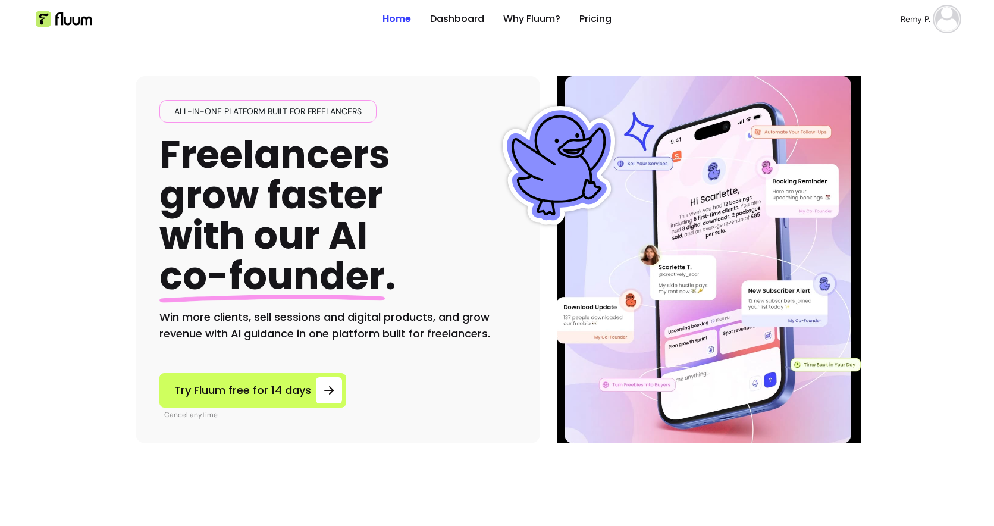  What do you see at coordinates (243, 390) in the screenshot?
I see `span: Try Fluum free for 14 days` at bounding box center [243, 390].